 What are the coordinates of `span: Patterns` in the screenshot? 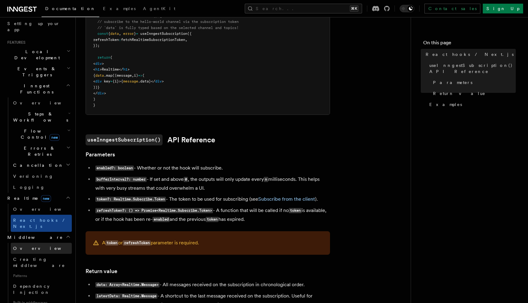 It's located at (41, 276).